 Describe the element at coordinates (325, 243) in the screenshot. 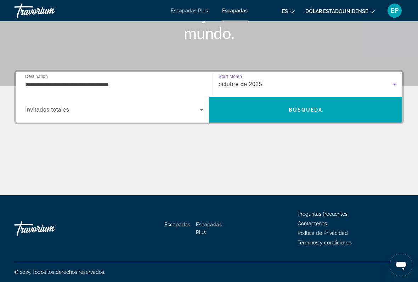

I see `font: Términos y condiciones` at that location.